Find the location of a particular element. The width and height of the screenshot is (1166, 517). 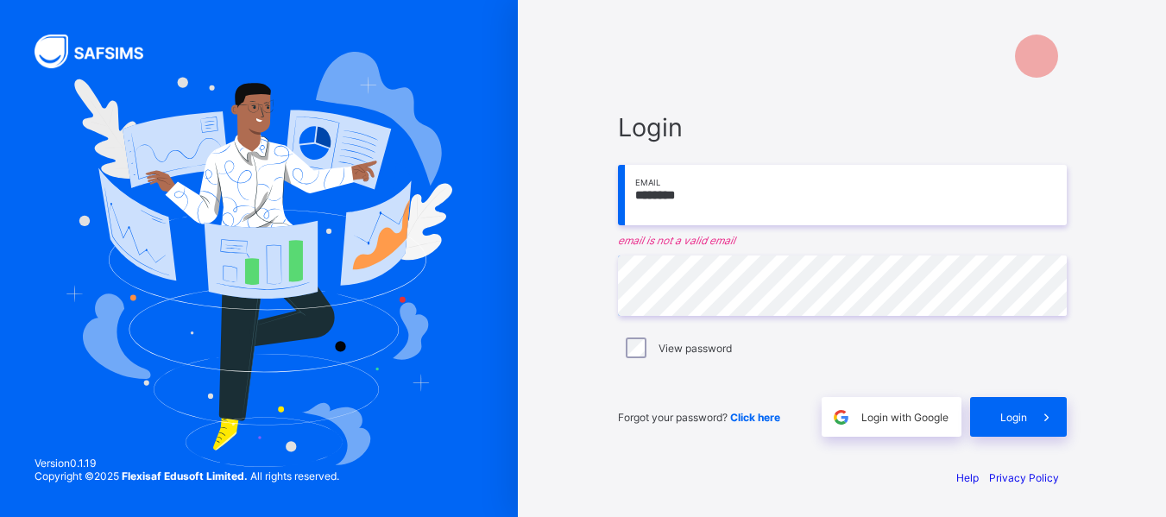

img: SAFSIMS Logo is located at coordinates (99, 51).